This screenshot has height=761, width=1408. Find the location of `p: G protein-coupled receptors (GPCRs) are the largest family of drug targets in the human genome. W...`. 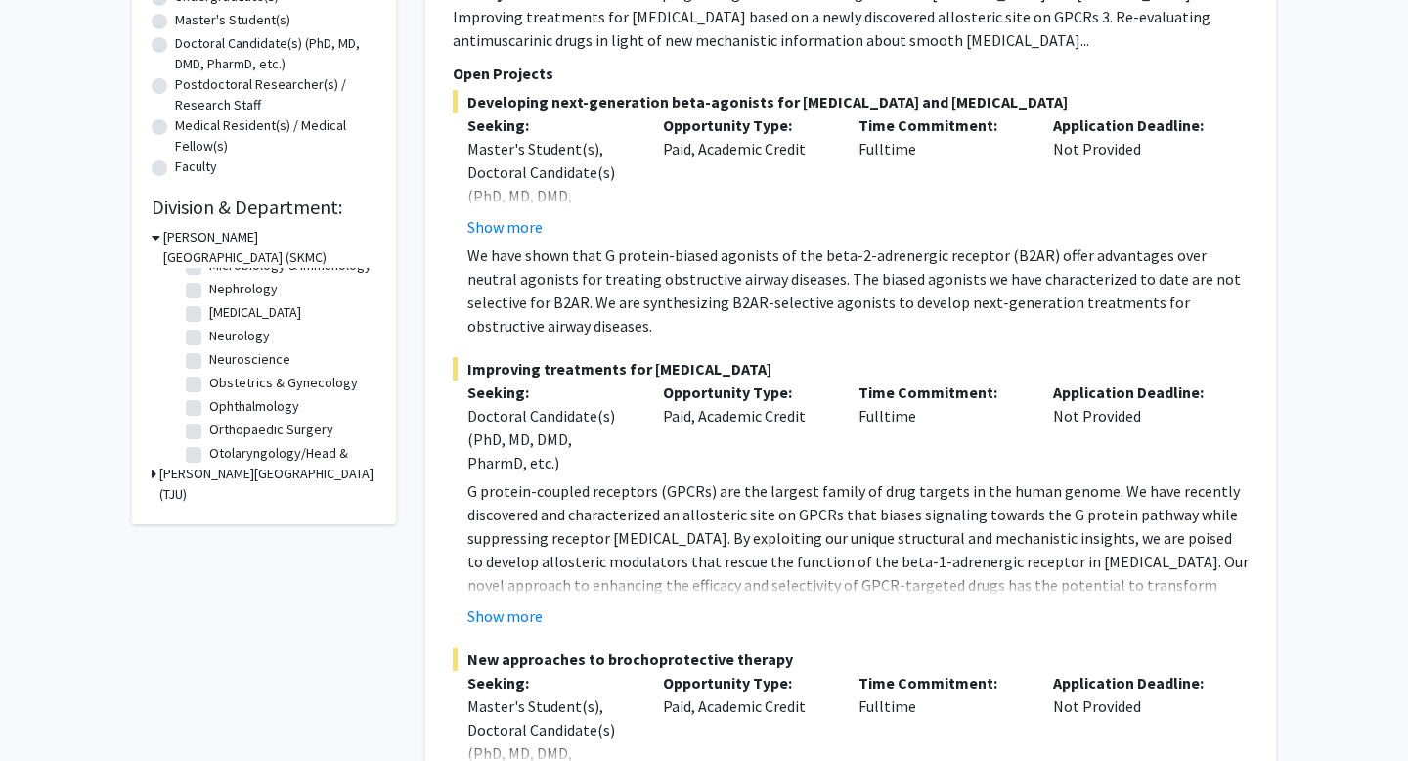

p: G protein-coupled receptors (GPCRs) are the largest family of drug targets in the human genome. W... is located at coordinates (858, 550).